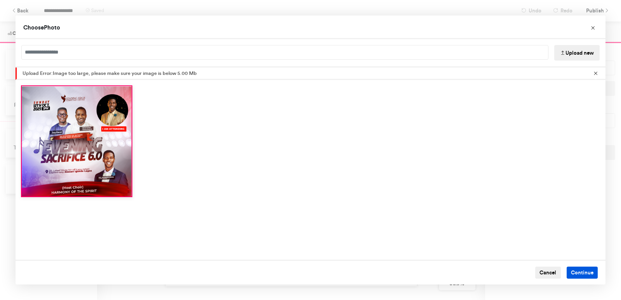 This screenshot has width=621, height=300. Describe the element at coordinates (582, 273) in the screenshot. I see `button: Continue` at that location.